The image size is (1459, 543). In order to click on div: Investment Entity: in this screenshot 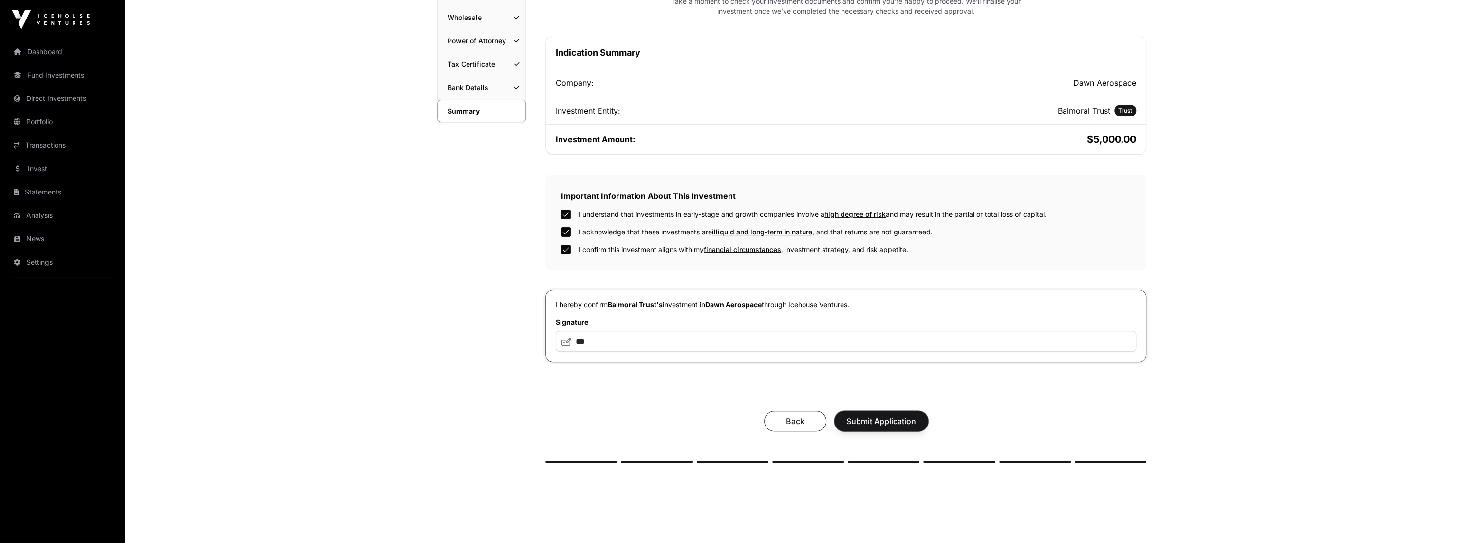, I will do `click(700, 111)`.